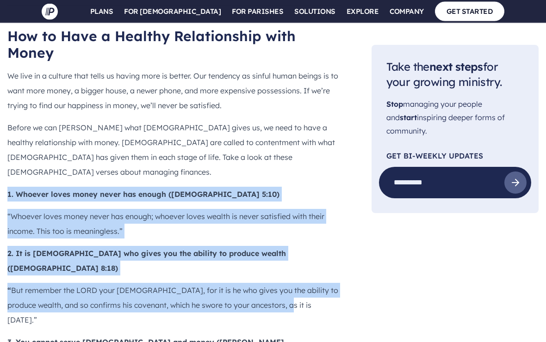 This screenshot has height=342, width=546. What do you see at coordinates (174, 224) in the screenshot?
I see `p: “Whoever loves money never has enough; whoever loves wealth is never satisfied with their income....` at bounding box center [174, 224].